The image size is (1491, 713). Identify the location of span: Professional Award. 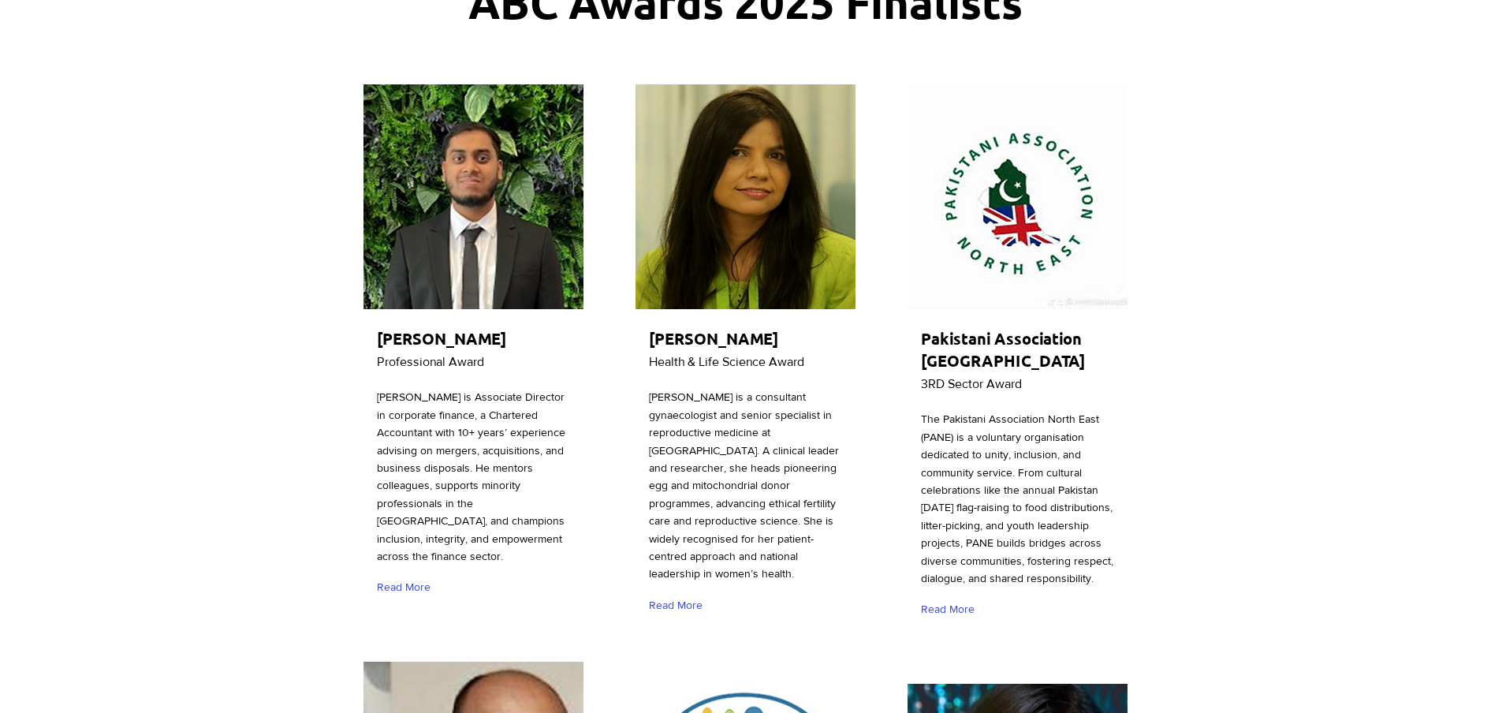
(430, 361).